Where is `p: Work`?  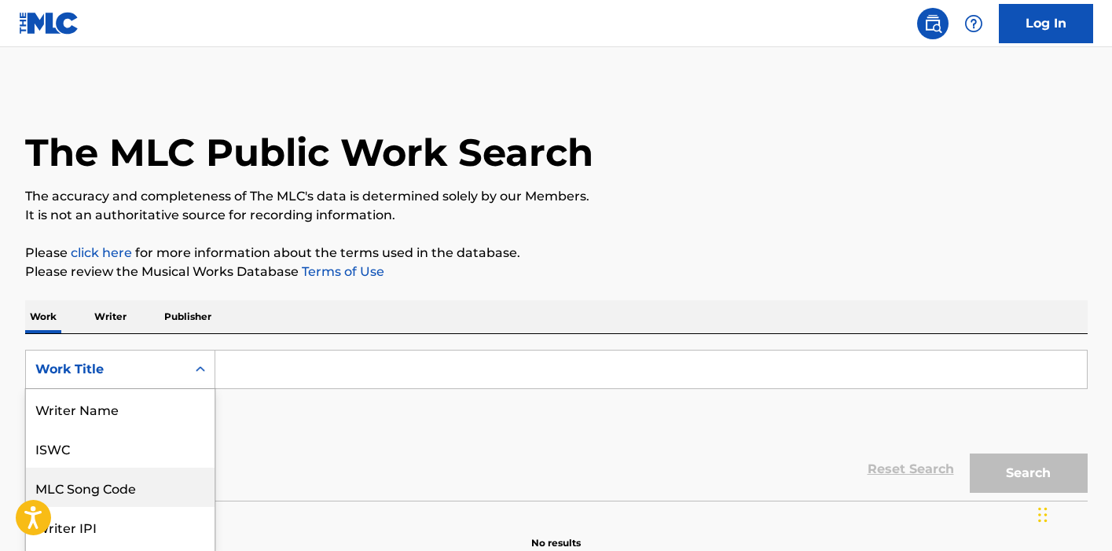 p: Work is located at coordinates (43, 317).